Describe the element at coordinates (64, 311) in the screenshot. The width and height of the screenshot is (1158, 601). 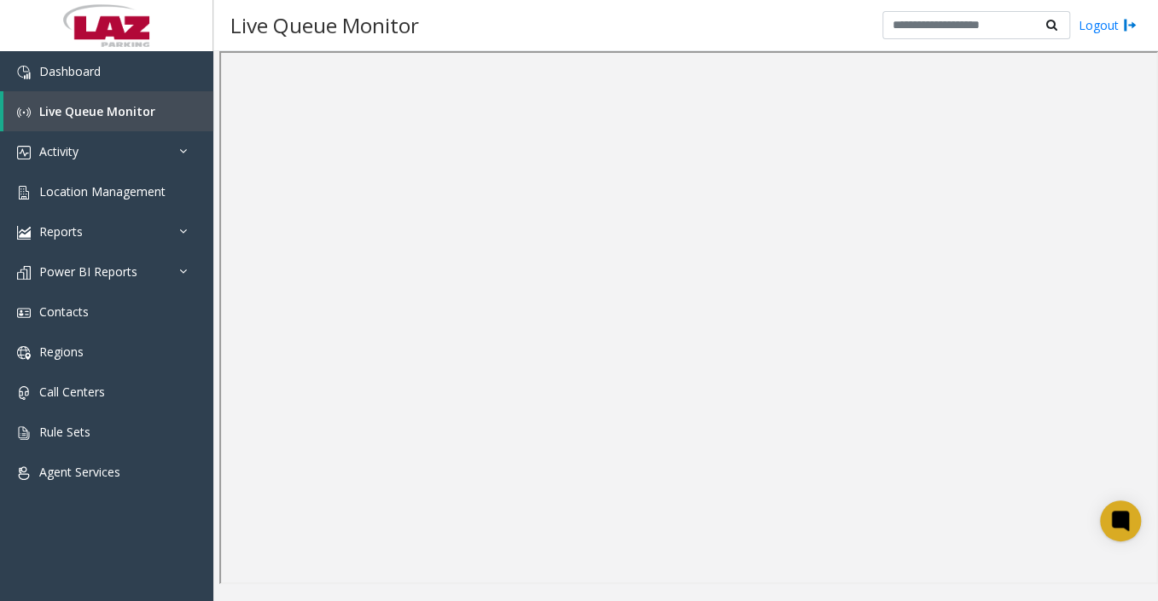
I see `span: Contacts` at that location.